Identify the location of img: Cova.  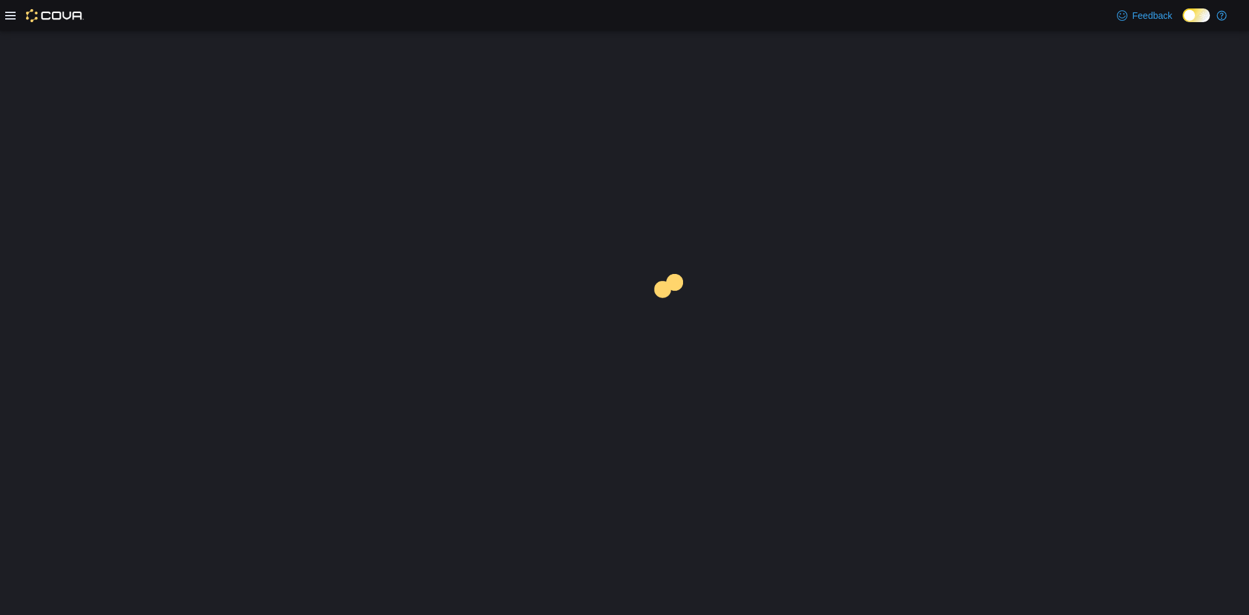
(55, 16).